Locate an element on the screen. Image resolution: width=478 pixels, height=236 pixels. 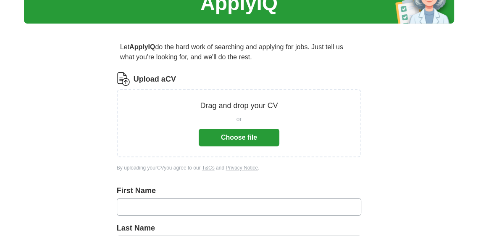
img: CV Icon is located at coordinates (124, 79).